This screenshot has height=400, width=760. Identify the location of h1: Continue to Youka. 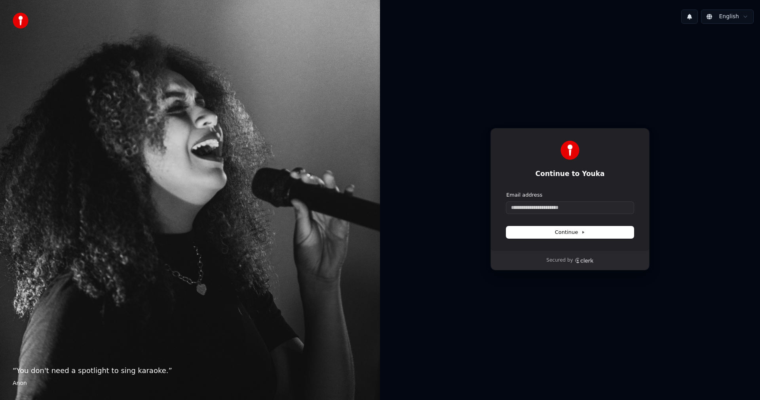
(570, 174).